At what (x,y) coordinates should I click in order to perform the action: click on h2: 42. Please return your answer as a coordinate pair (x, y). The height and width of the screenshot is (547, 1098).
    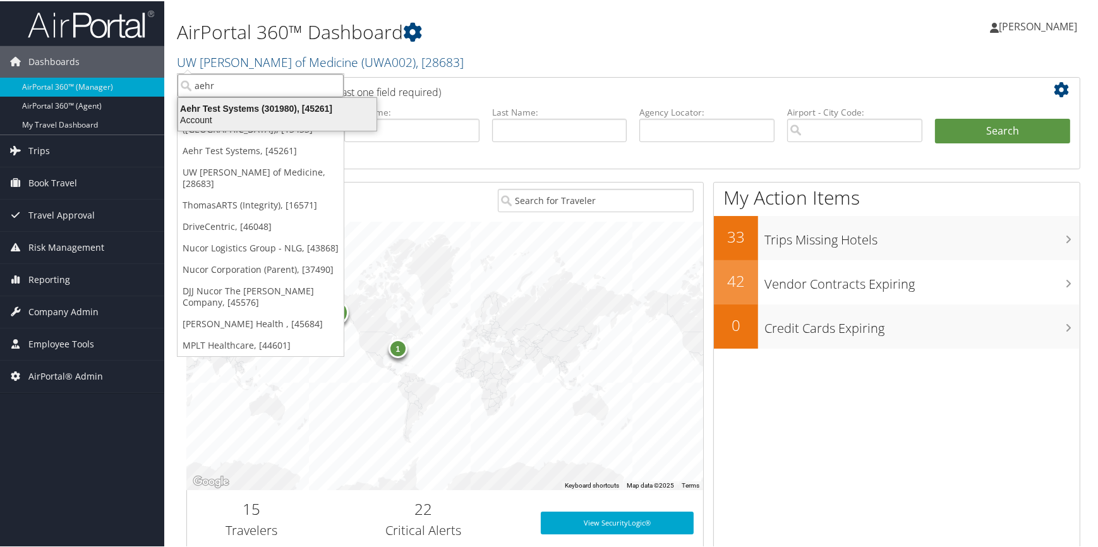
    Looking at the image, I should click on (736, 280).